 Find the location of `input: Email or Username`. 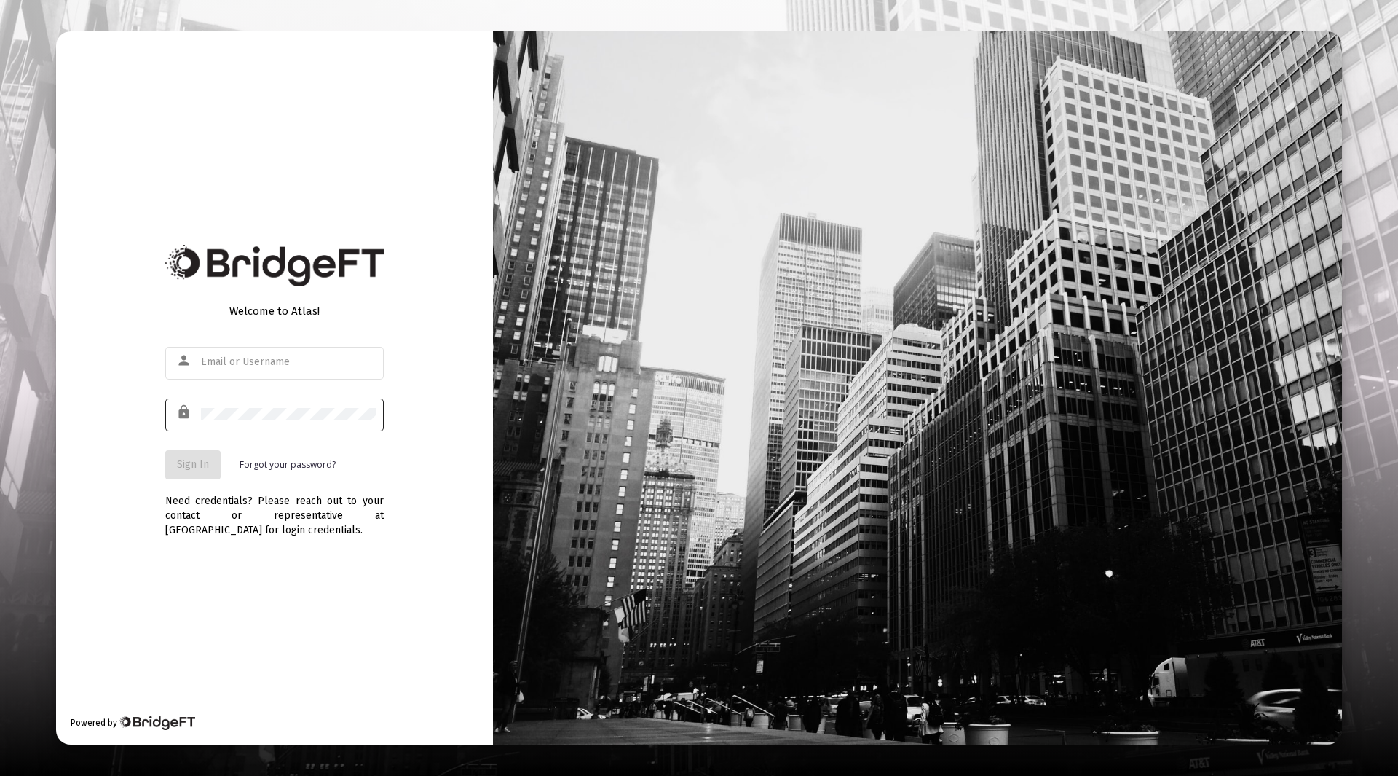

input: Email or Username is located at coordinates (288, 362).